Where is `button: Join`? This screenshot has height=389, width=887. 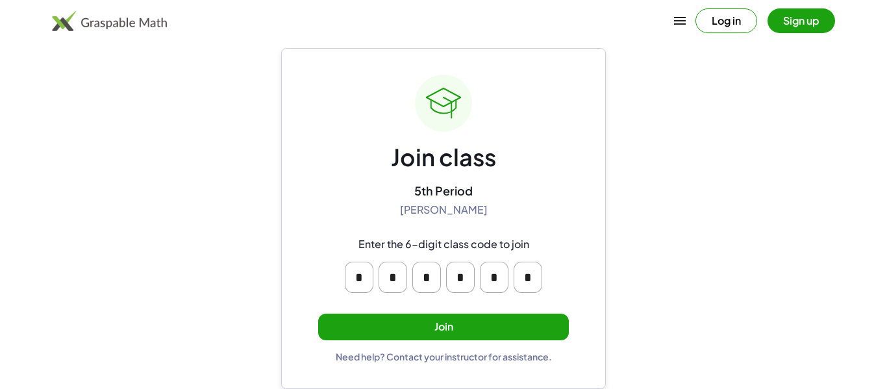
button: Join is located at coordinates (444, 327).